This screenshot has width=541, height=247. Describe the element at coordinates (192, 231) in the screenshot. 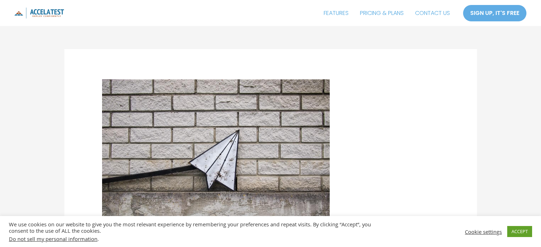

I see `div: We use cookies on our website to give you the most relevant experience by remembering your prefer...` at that location.